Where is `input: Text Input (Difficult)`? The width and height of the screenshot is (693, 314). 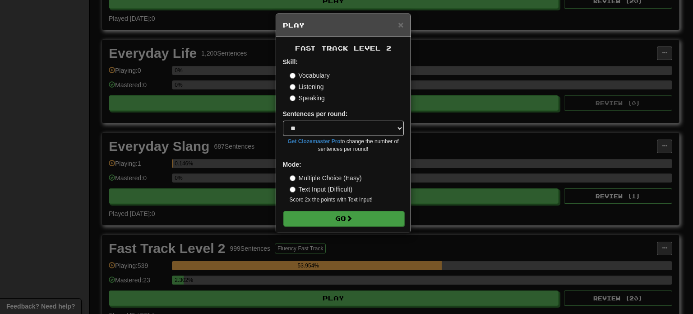 input: Text Input (Difficult) is located at coordinates (292, 189).